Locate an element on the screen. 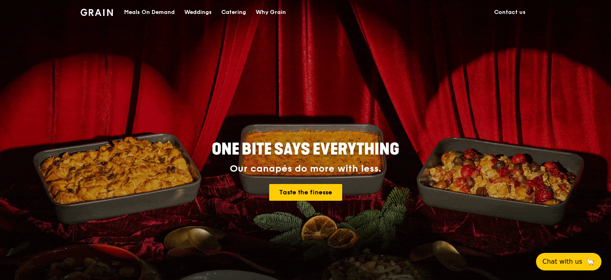 This screenshot has width=611, height=280. div: Meals On Demand is located at coordinates (149, 12).